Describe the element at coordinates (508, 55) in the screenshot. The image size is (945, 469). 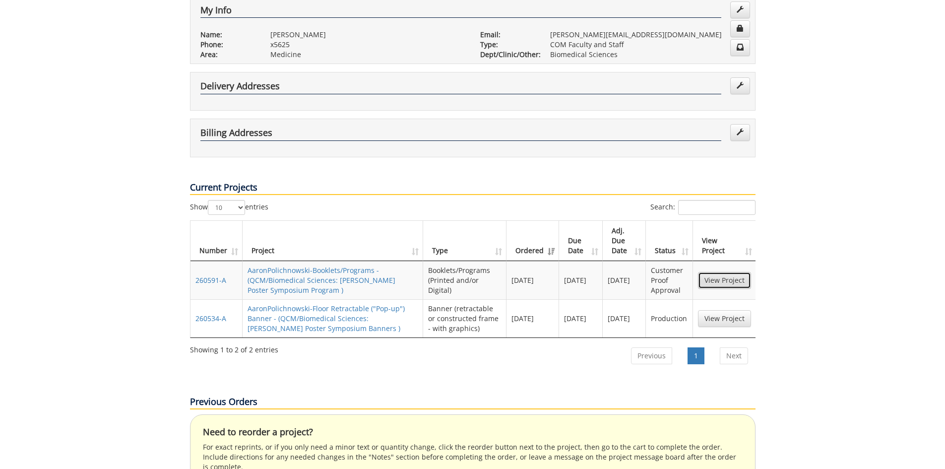
I see `p: Dept/Clinic/Other:` at that location.